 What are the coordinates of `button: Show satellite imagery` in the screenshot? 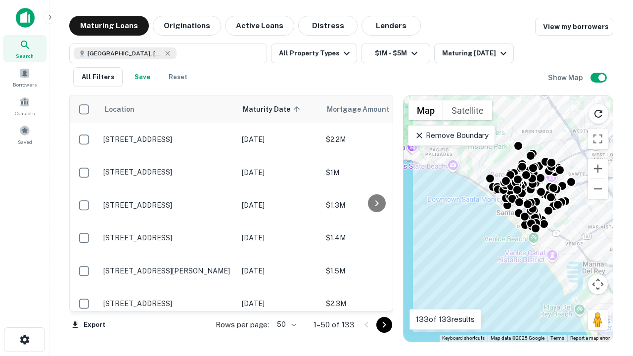 It's located at (467, 110).